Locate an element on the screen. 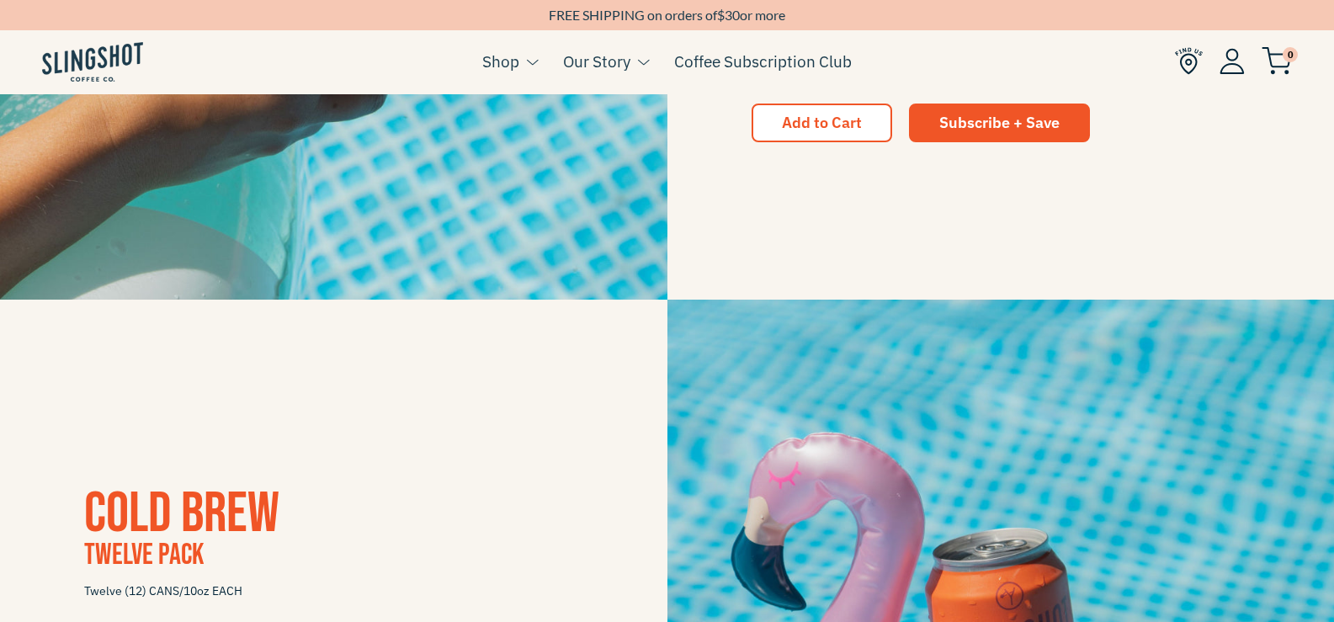 Image resolution: width=1334 pixels, height=622 pixels. a: Shop is located at coordinates (501, 61).